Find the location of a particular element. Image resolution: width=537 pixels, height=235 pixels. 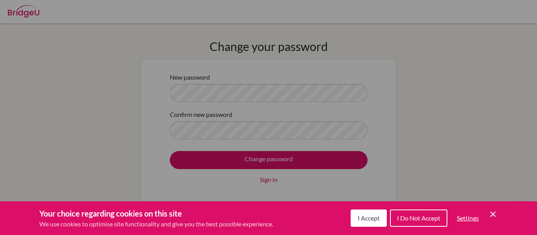

button: Settings is located at coordinates (468, 219).